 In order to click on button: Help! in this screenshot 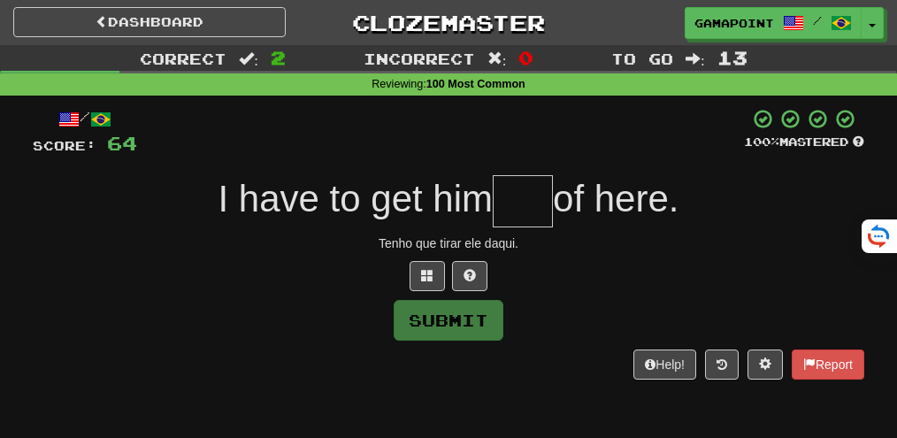, I will do `click(664, 364)`.